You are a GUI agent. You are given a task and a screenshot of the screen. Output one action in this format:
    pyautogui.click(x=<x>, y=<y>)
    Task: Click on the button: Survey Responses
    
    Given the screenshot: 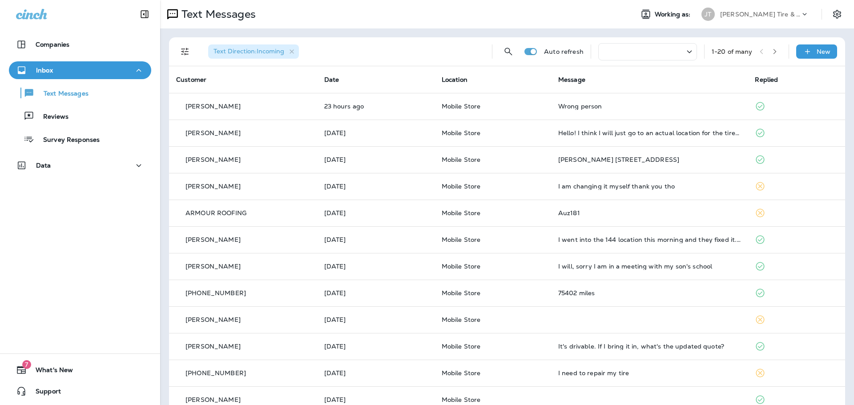 What is the action you would take?
    pyautogui.click(x=80, y=139)
    